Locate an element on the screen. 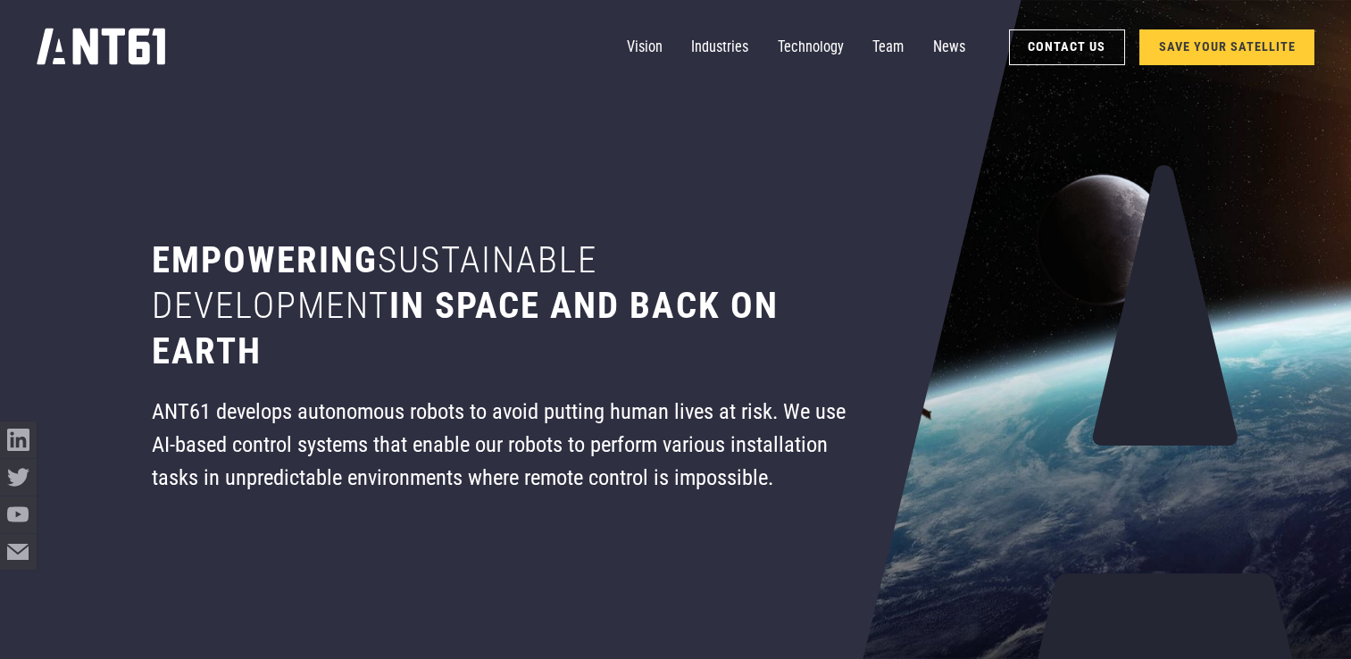 This screenshot has width=1351, height=659. a: home is located at coordinates (101, 47).